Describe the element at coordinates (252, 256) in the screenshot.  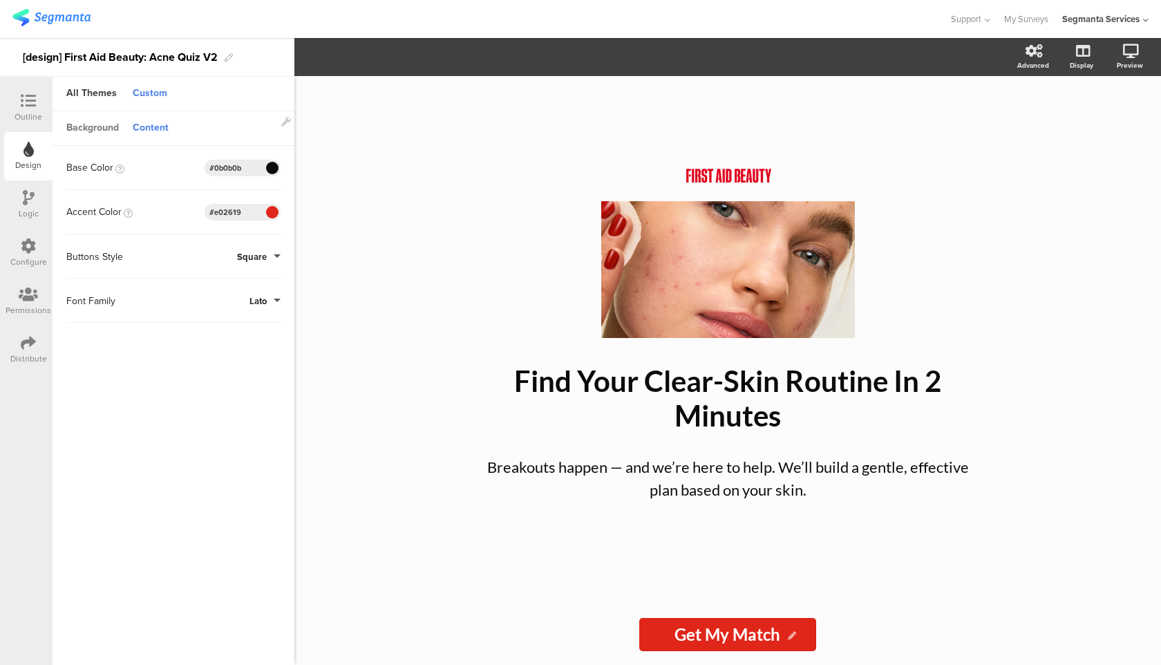
I see `span: Square` at that location.